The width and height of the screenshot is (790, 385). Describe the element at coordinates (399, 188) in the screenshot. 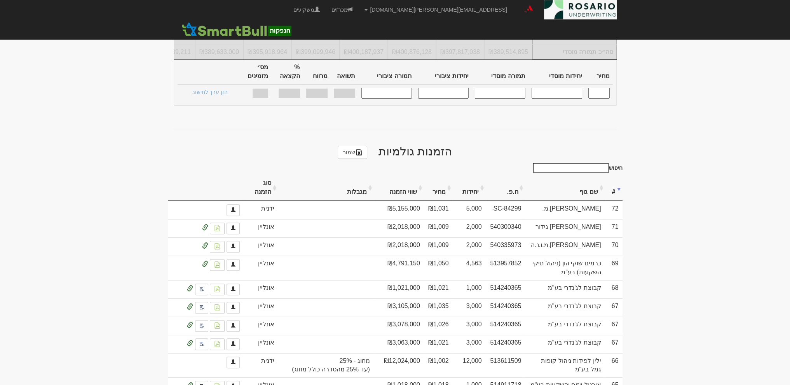

I see `th: שווי הזמנה: activate to sort column ascending` at that location.